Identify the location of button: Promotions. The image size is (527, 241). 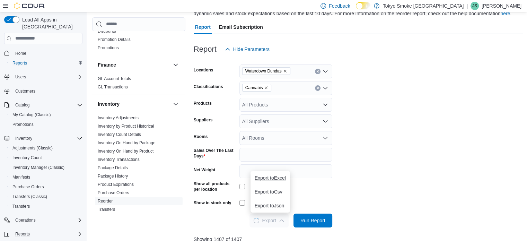
(46, 124).